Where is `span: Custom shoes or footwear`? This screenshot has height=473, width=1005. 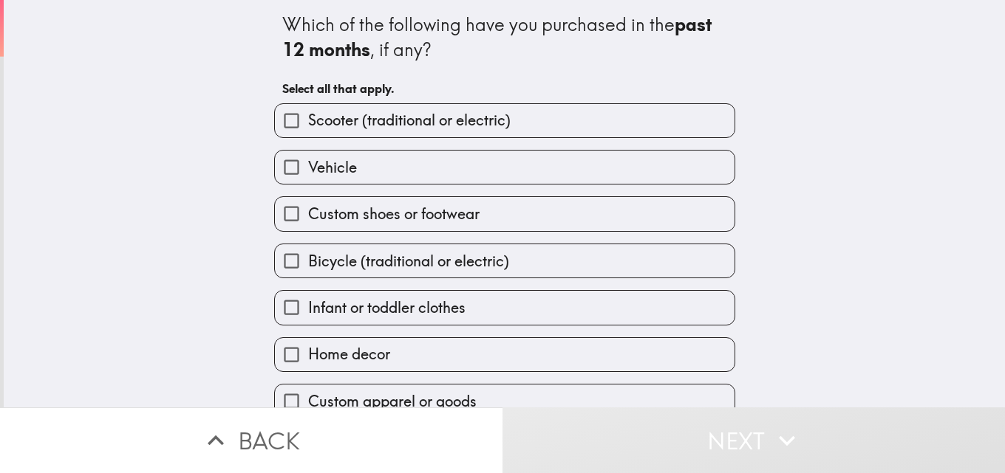 span: Custom shoes or footwear is located at coordinates (394, 214).